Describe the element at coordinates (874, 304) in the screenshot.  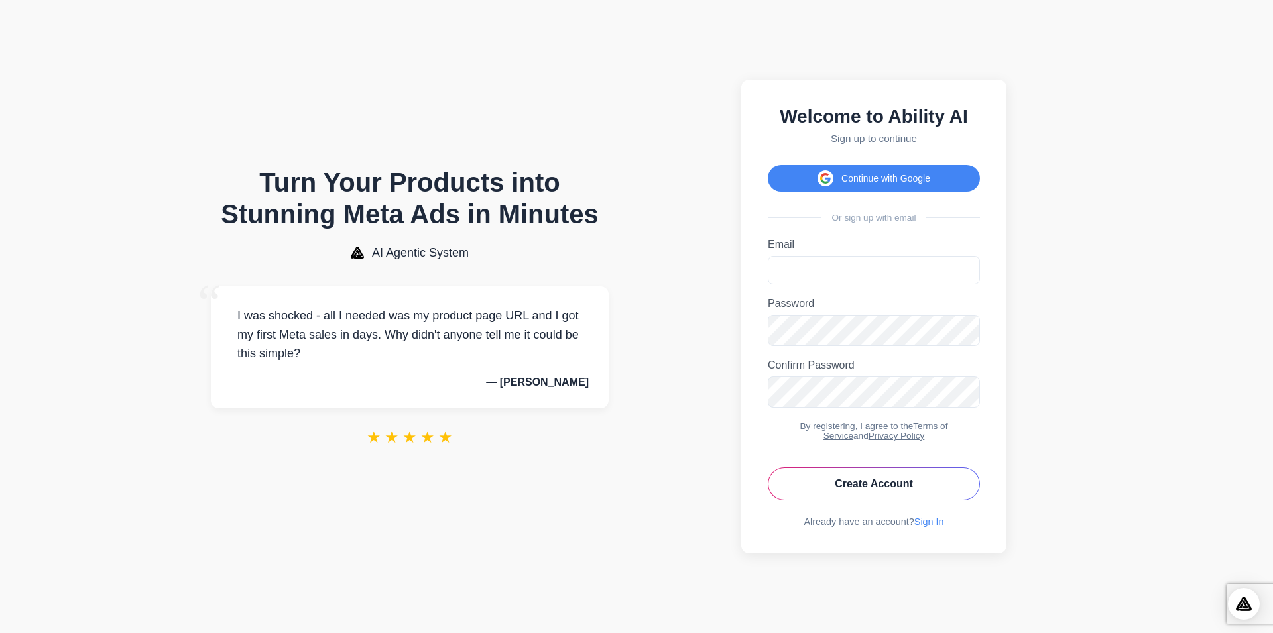
I see `label: Password` at that location.